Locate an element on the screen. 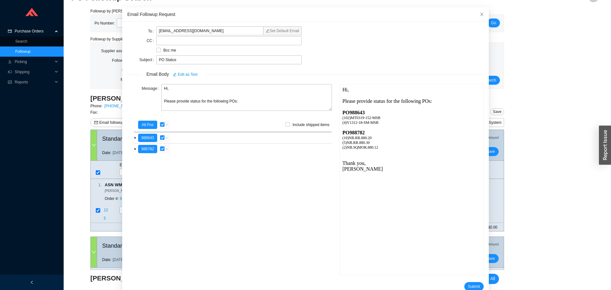 Image resolution: width=611 pixels, height=290 pixels. span: Picking is located at coordinates (34, 62).